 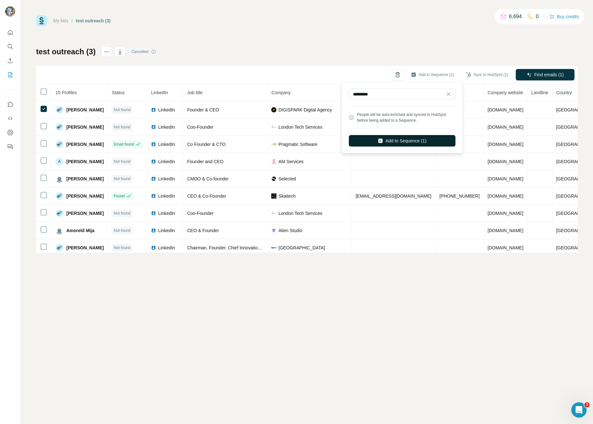 I want to click on span: 3, so click(x=587, y=405).